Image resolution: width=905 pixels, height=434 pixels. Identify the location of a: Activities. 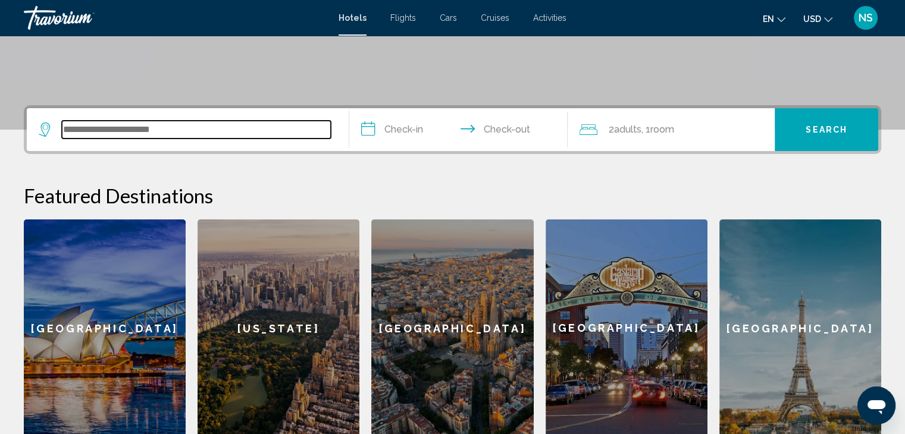
(550, 18).